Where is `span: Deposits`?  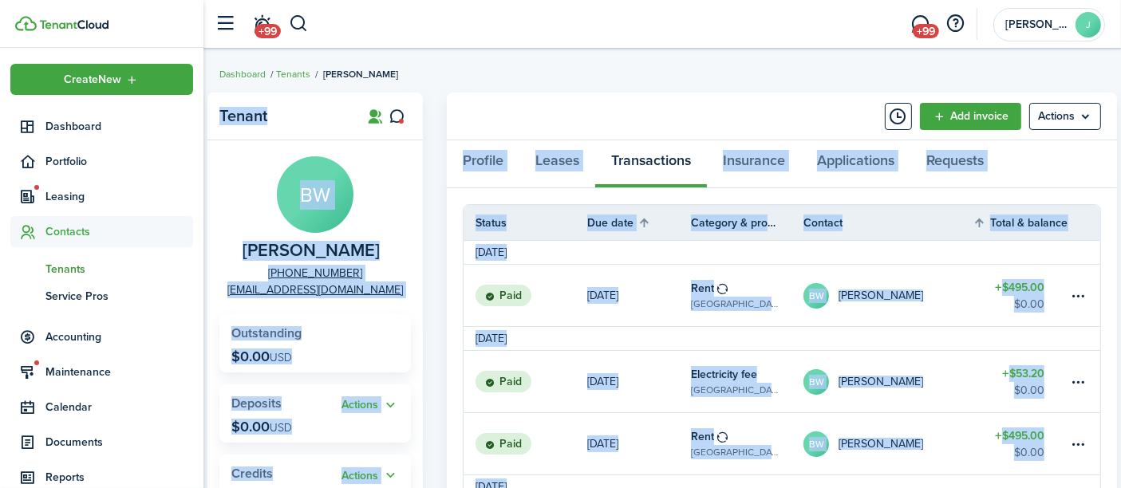 span: Deposits is located at coordinates (256, 403).